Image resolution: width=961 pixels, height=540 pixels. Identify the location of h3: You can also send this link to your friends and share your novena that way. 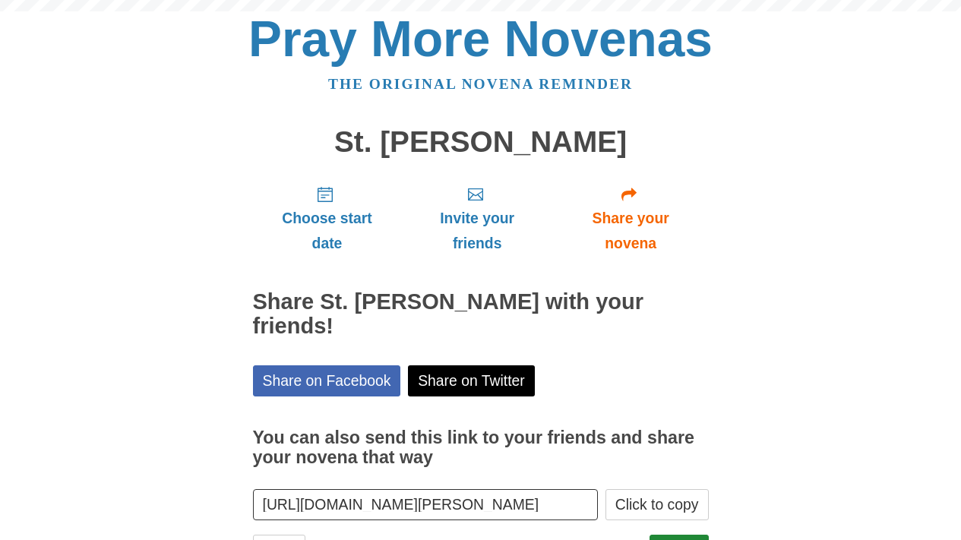
(481, 447).